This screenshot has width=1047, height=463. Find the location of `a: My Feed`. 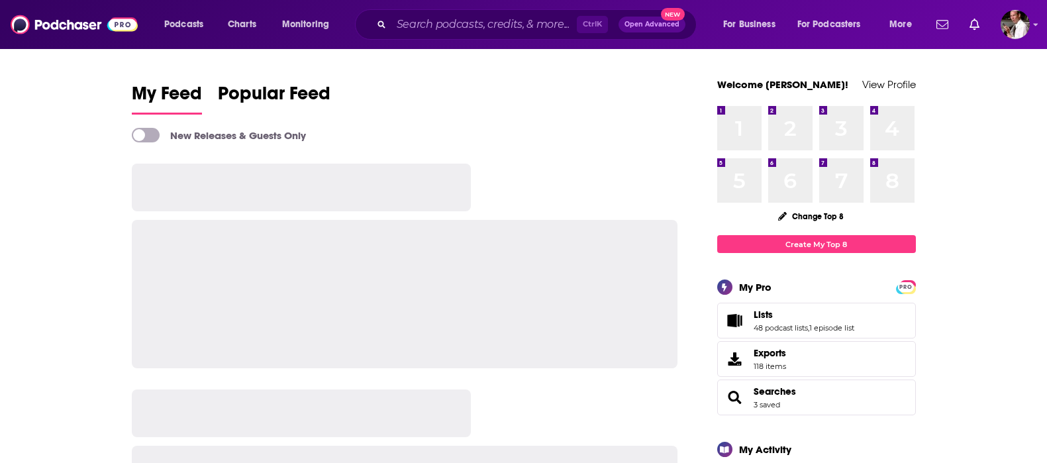

a: My Feed is located at coordinates (167, 98).